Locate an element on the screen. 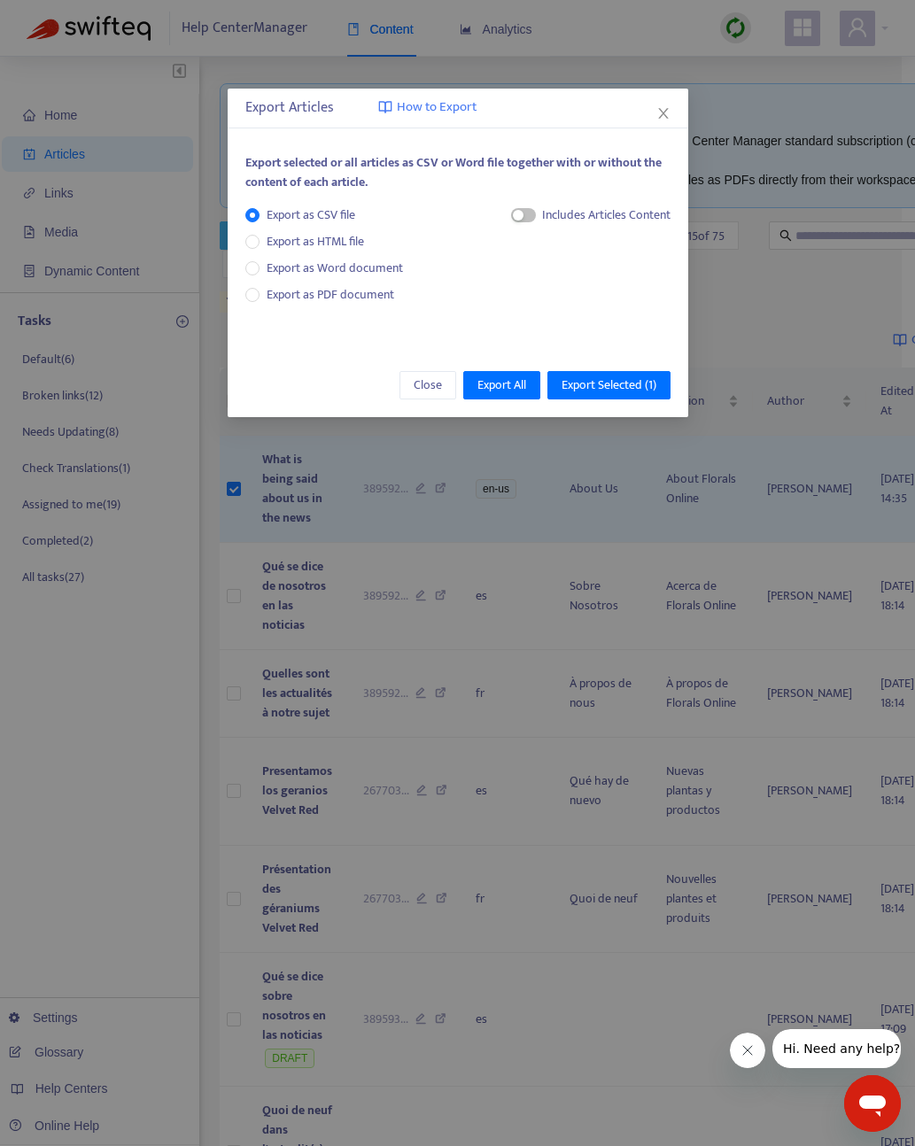  span: Export as Word document is located at coordinates (335, 268).